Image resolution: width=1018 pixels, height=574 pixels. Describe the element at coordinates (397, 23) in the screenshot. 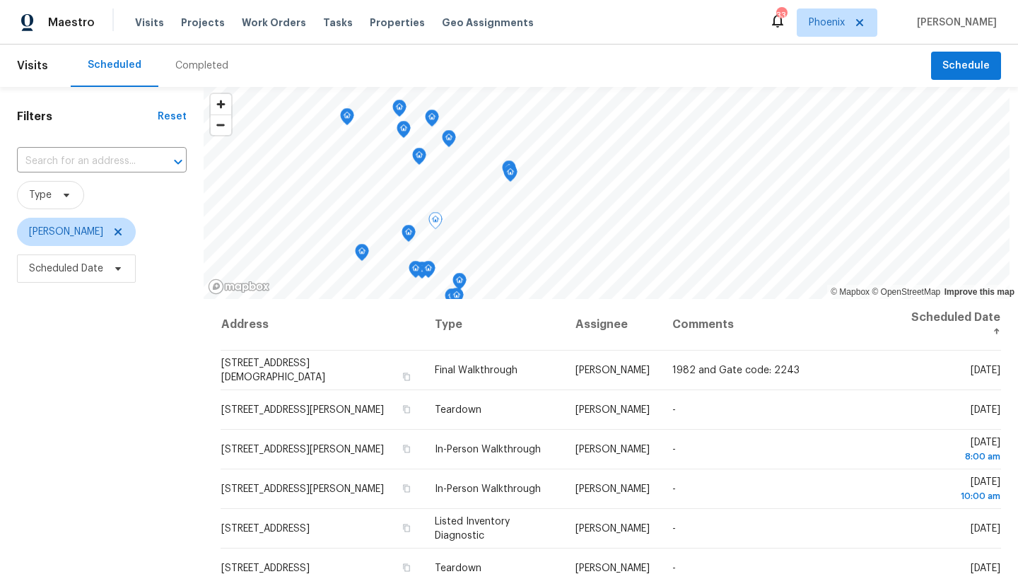

I see `span: Properties` at that location.